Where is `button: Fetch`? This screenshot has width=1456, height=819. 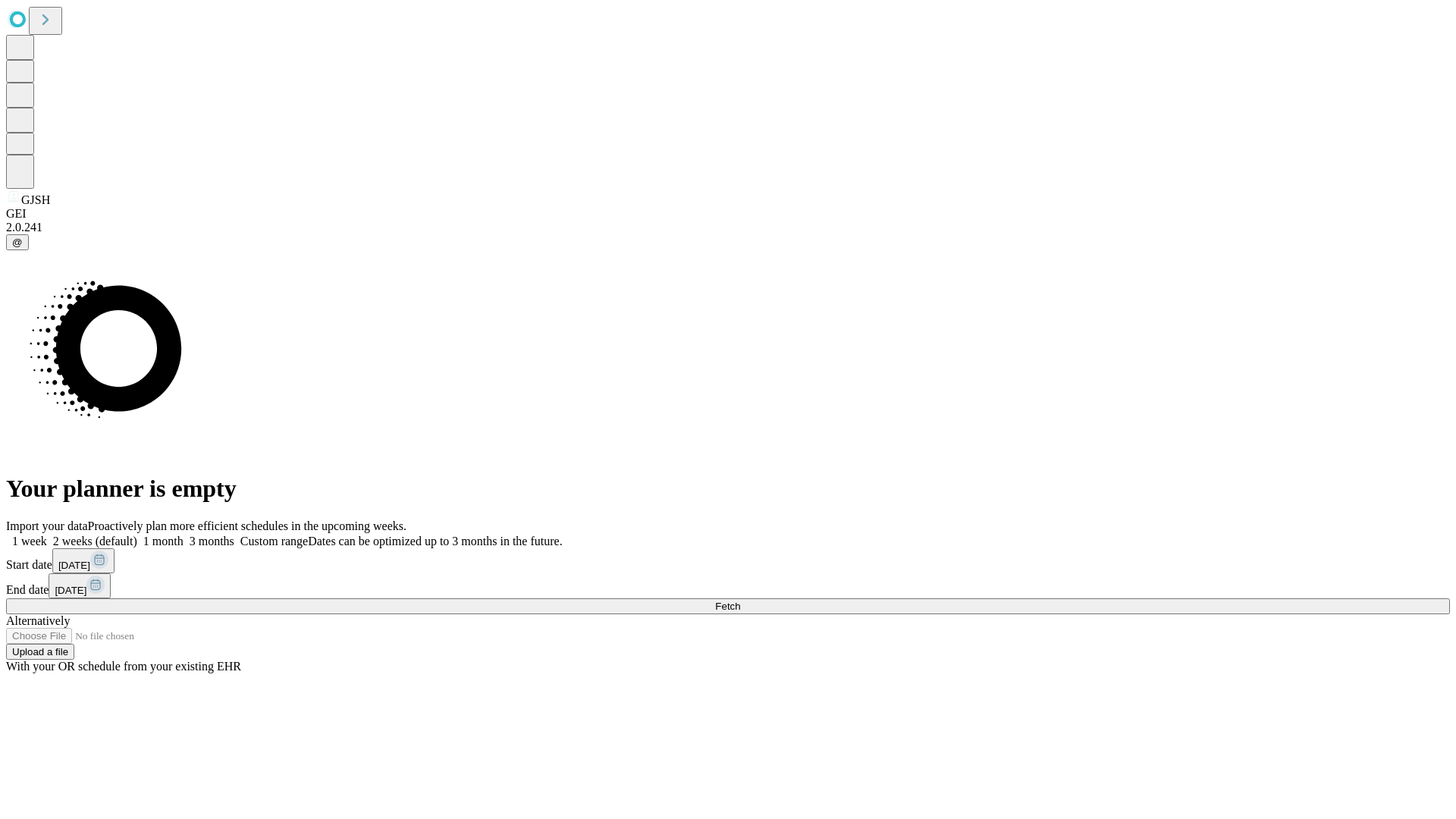
button: Fetch is located at coordinates (728, 606).